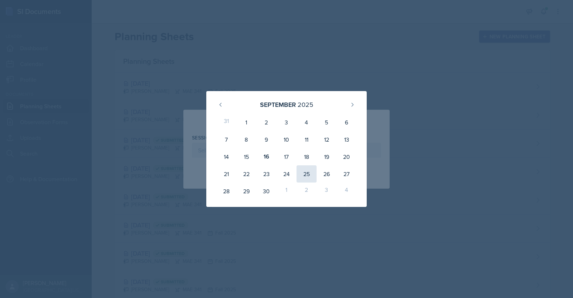 This screenshot has width=573, height=298. What do you see at coordinates (266, 174) in the screenshot?
I see `div: 23` at bounding box center [266, 174].